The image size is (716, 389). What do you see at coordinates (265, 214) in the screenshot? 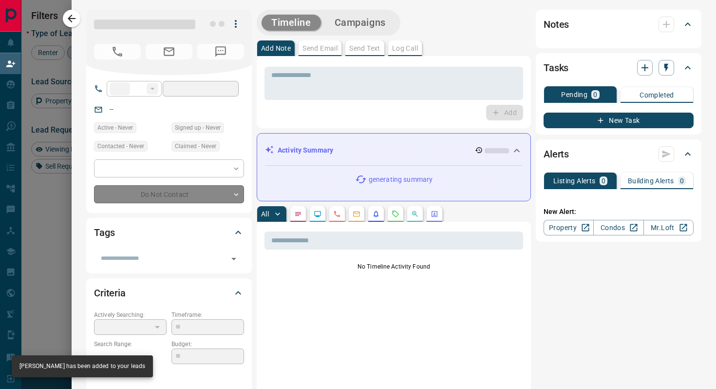
I see `p: All` at bounding box center [265, 214].